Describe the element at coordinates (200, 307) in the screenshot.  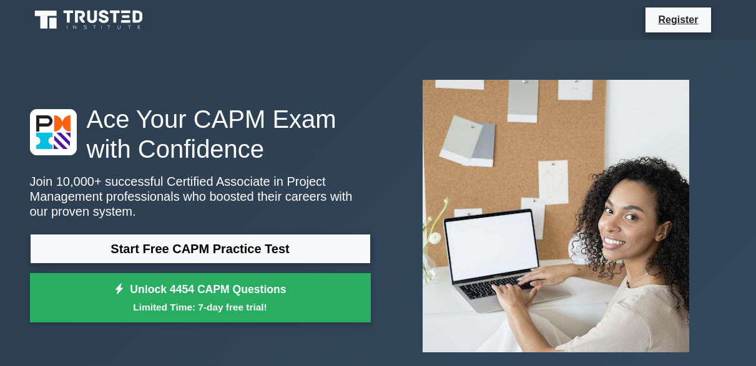
I see `small: Limited Time: 7-day free trial!` at that location.